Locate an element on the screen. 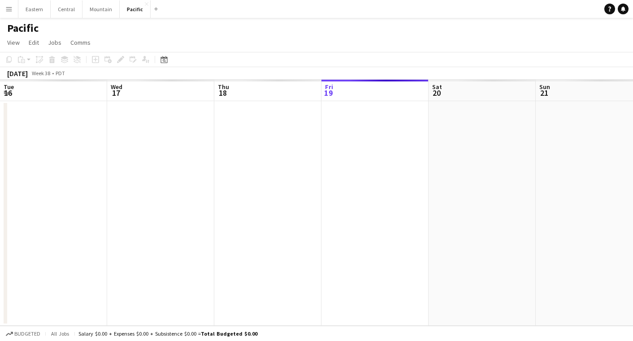 The height and width of the screenshot is (341, 633). span: All jobs is located at coordinates (60, 334).